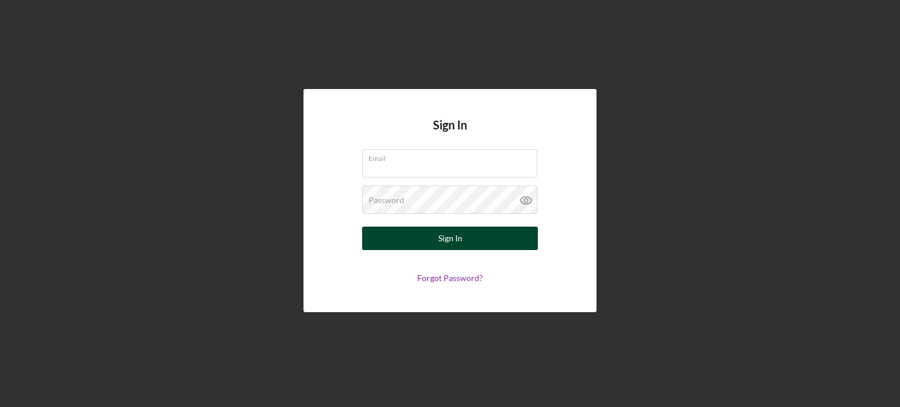 The image size is (900, 407). I want to click on label: Email, so click(453, 156).